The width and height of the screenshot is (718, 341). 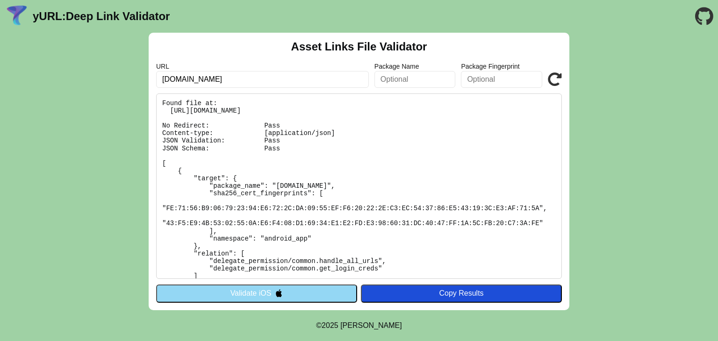 I want to click on label: Package Name, so click(x=415, y=66).